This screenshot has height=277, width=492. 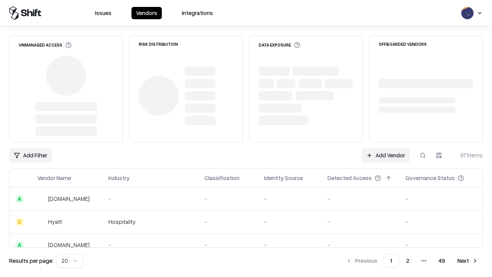 What do you see at coordinates (55, 222) in the screenshot?
I see `div: Hyatt` at bounding box center [55, 222].